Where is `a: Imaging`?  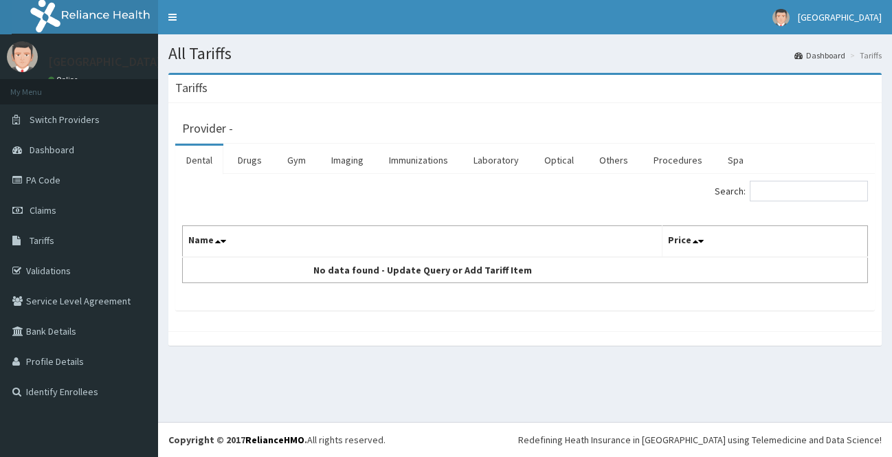
a: Imaging is located at coordinates (347, 160).